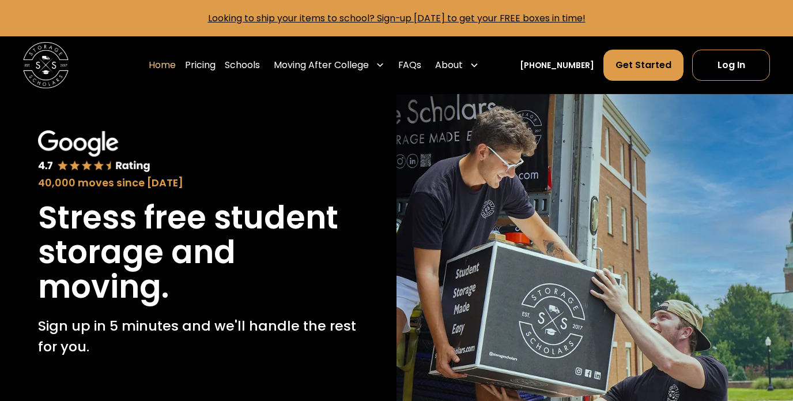 This screenshot has width=793, height=401. What do you see at coordinates (643, 65) in the screenshot?
I see `a: Get Started` at bounding box center [643, 65].